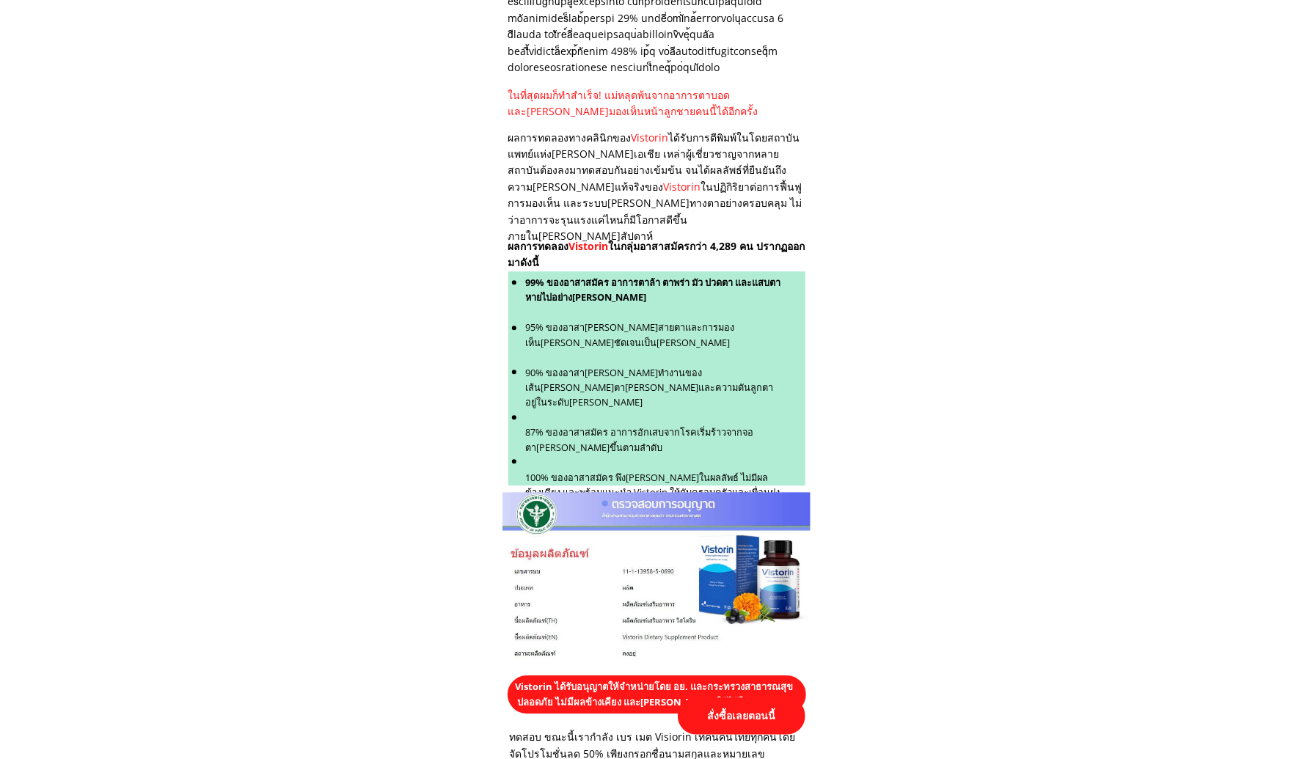 The height and width of the screenshot is (759, 1313). Describe the element at coordinates (658, 255) in the screenshot. I see `h3: ผลการทดลอง ในกลุ่มอาสาสมัครกว่า 4,289 คน ปรากฏออกมาดังนี้` at that location.